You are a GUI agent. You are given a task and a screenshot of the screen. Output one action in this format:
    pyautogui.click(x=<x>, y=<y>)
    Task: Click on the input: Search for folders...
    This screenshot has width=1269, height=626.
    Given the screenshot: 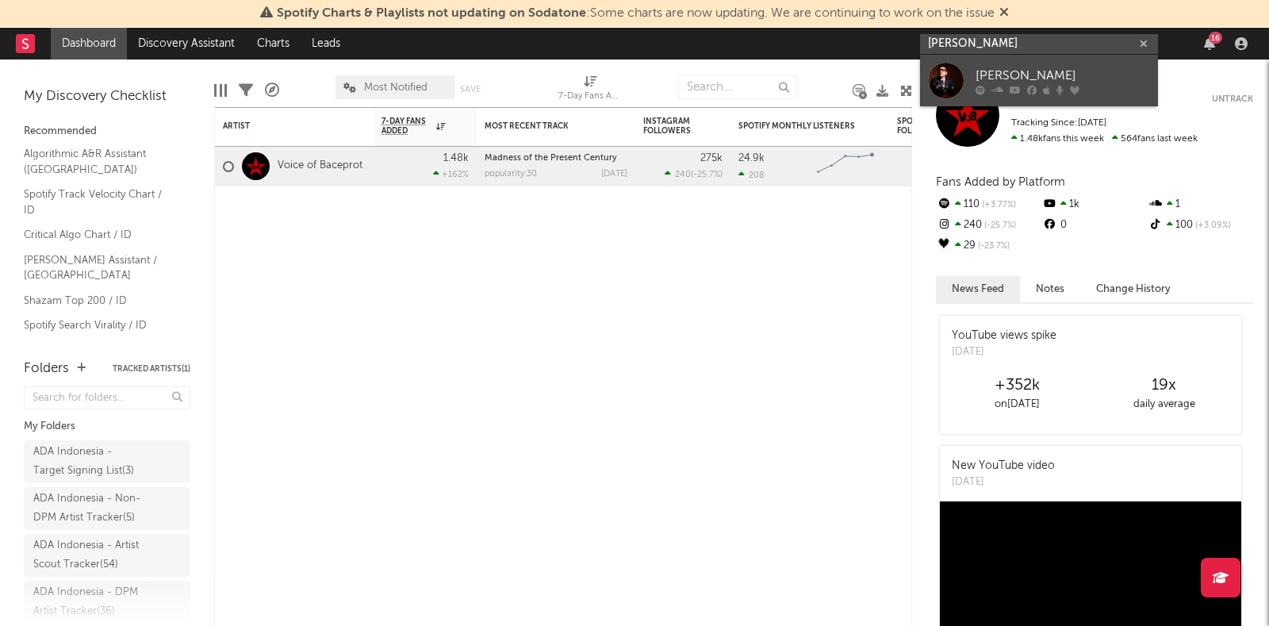 What is the action you would take?
    pyautogui.click(x=107, y=397)
    